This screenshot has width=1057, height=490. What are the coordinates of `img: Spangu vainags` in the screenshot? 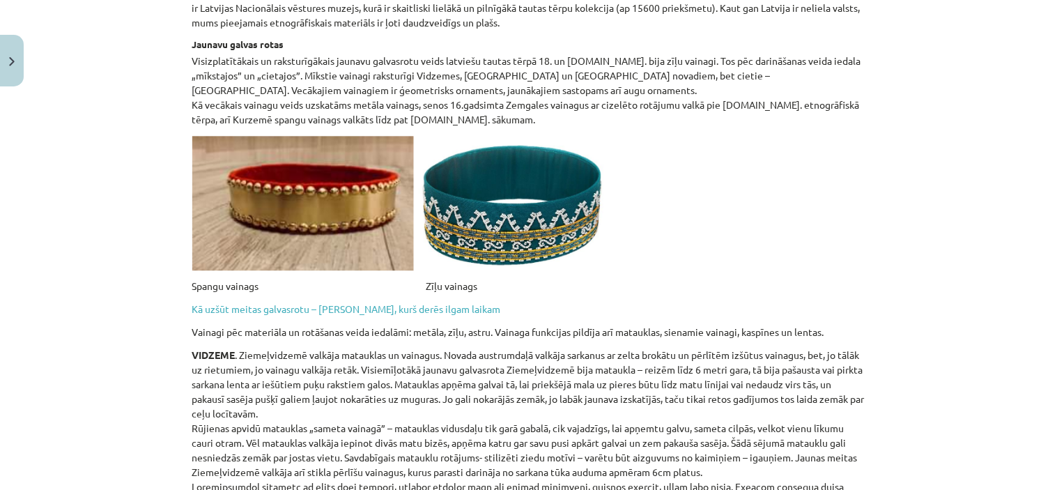 It's located at (303, 203).